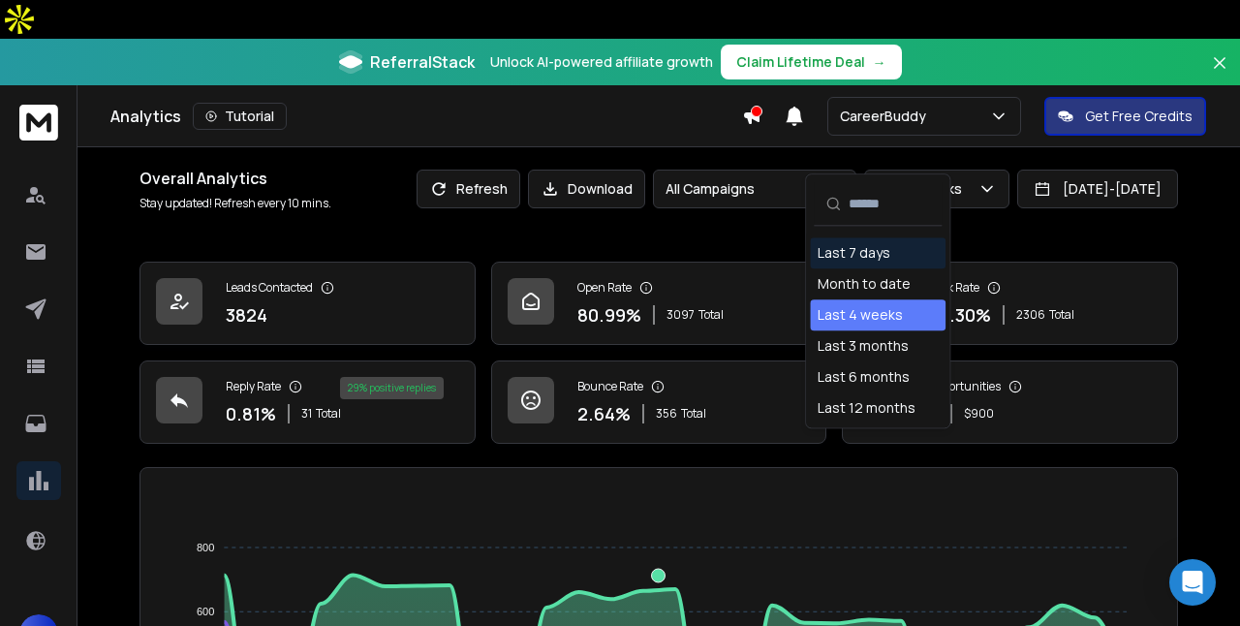  What do you see at coordinates (811, 62) in the screenshot?
I see `button: Claim Lifetime Deal→` at bounding box center [811, 62].